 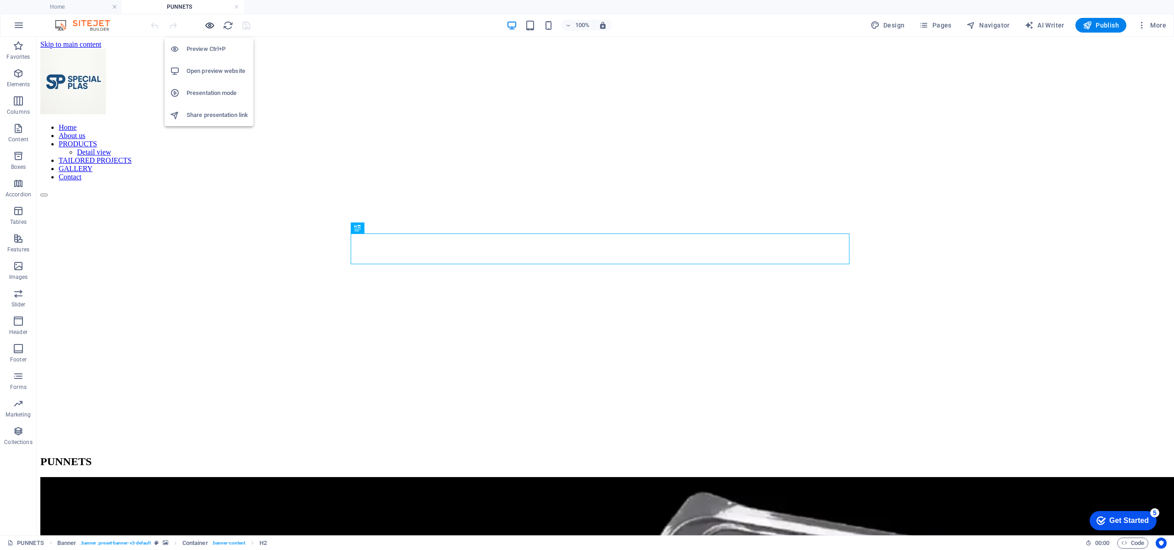 What do you see at coordinates (18, 139) in the screenshot?
I see `p: Content` at bounding box center [18, 139].